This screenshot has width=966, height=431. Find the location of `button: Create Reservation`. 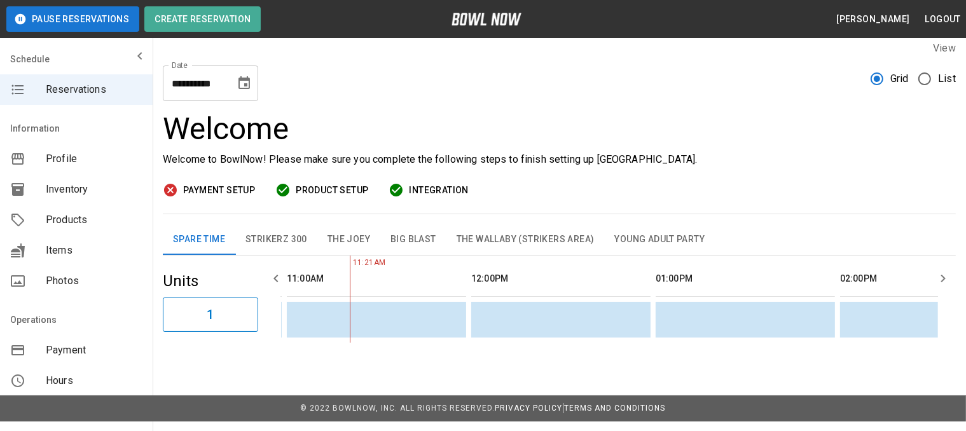

button: Create Reservation is located at coordinates (202, 19).